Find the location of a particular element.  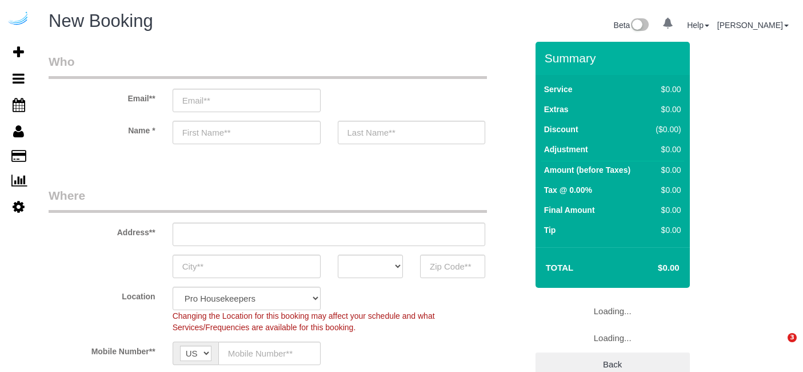

a: Beta is located at coordinates (632, 25).